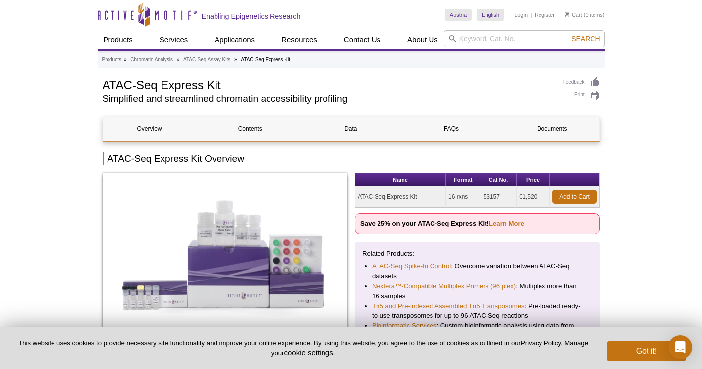 The height and width of the screenshot is (369, 702). I want to click on td: ATAC-Seq Express Kit, so click(400, 197).